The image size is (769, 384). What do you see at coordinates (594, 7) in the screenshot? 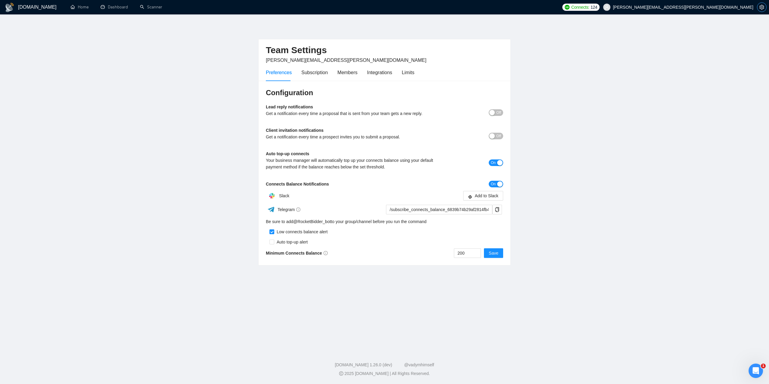
I see `span: 124` at bounding box center [594, 7].